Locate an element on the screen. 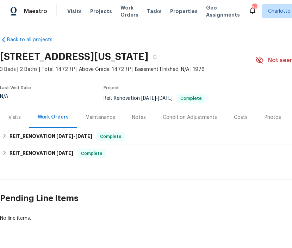 The image size is (292, 248). span: Maestro is located at coordinates (36, 11).